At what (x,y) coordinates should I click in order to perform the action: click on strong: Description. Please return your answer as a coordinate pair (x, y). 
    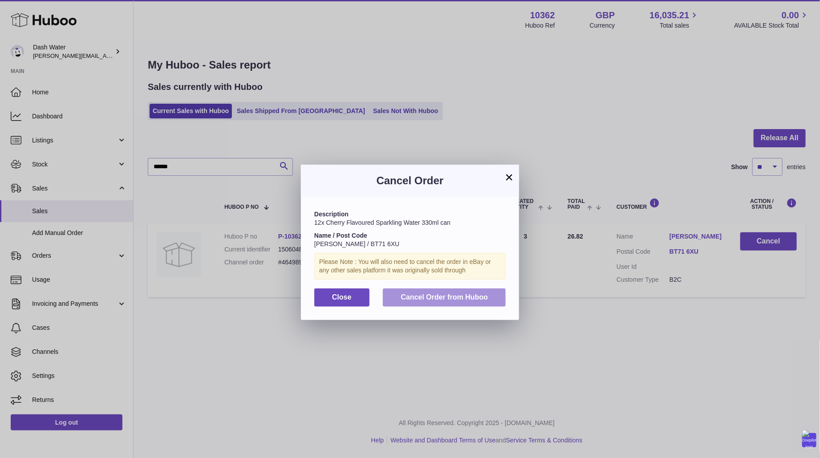
    Looking at the image, I should click on (331, 214).